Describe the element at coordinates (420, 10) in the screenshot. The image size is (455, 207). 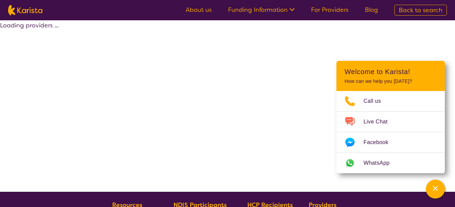
I see `a: Back to search` at that location.